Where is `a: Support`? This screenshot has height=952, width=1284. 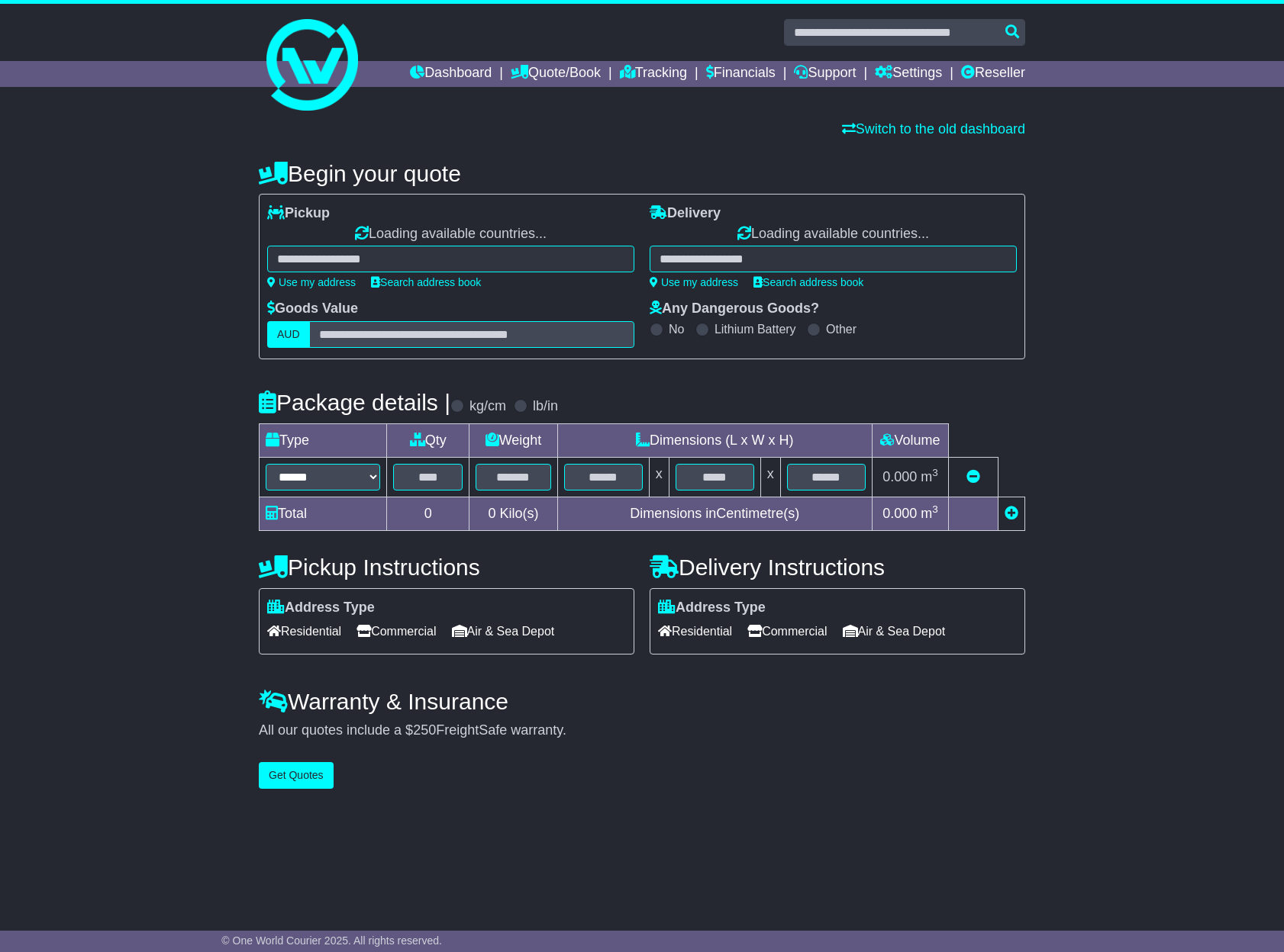
a: Support is located at coordinates (825, 74).